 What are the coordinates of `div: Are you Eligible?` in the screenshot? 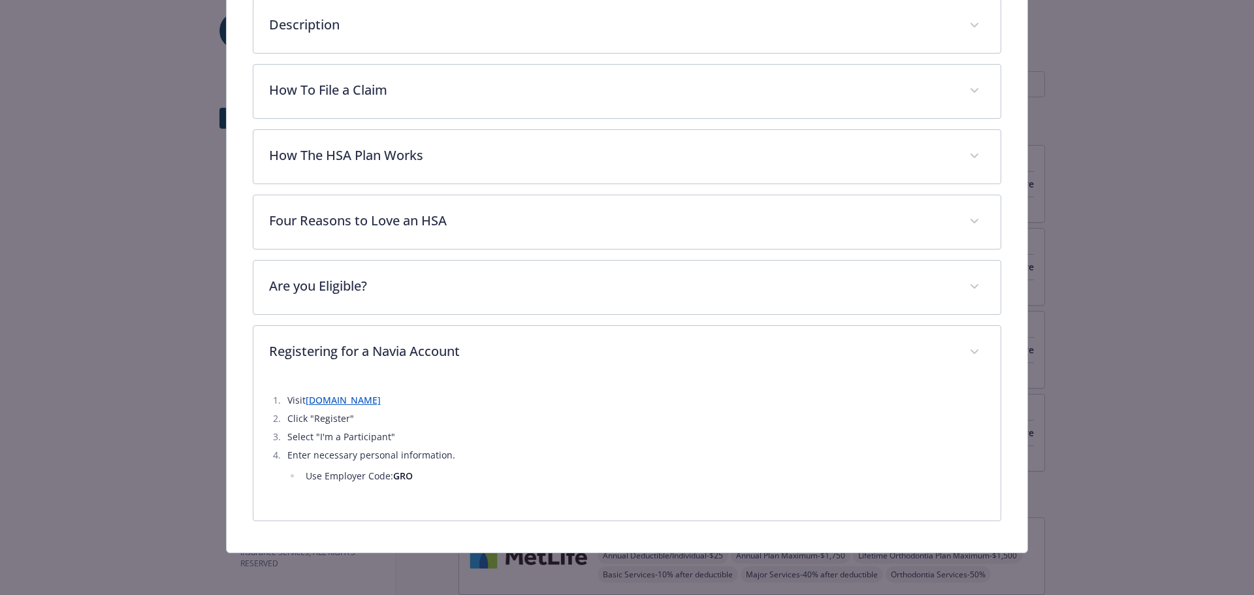 It's located at (627, 287).